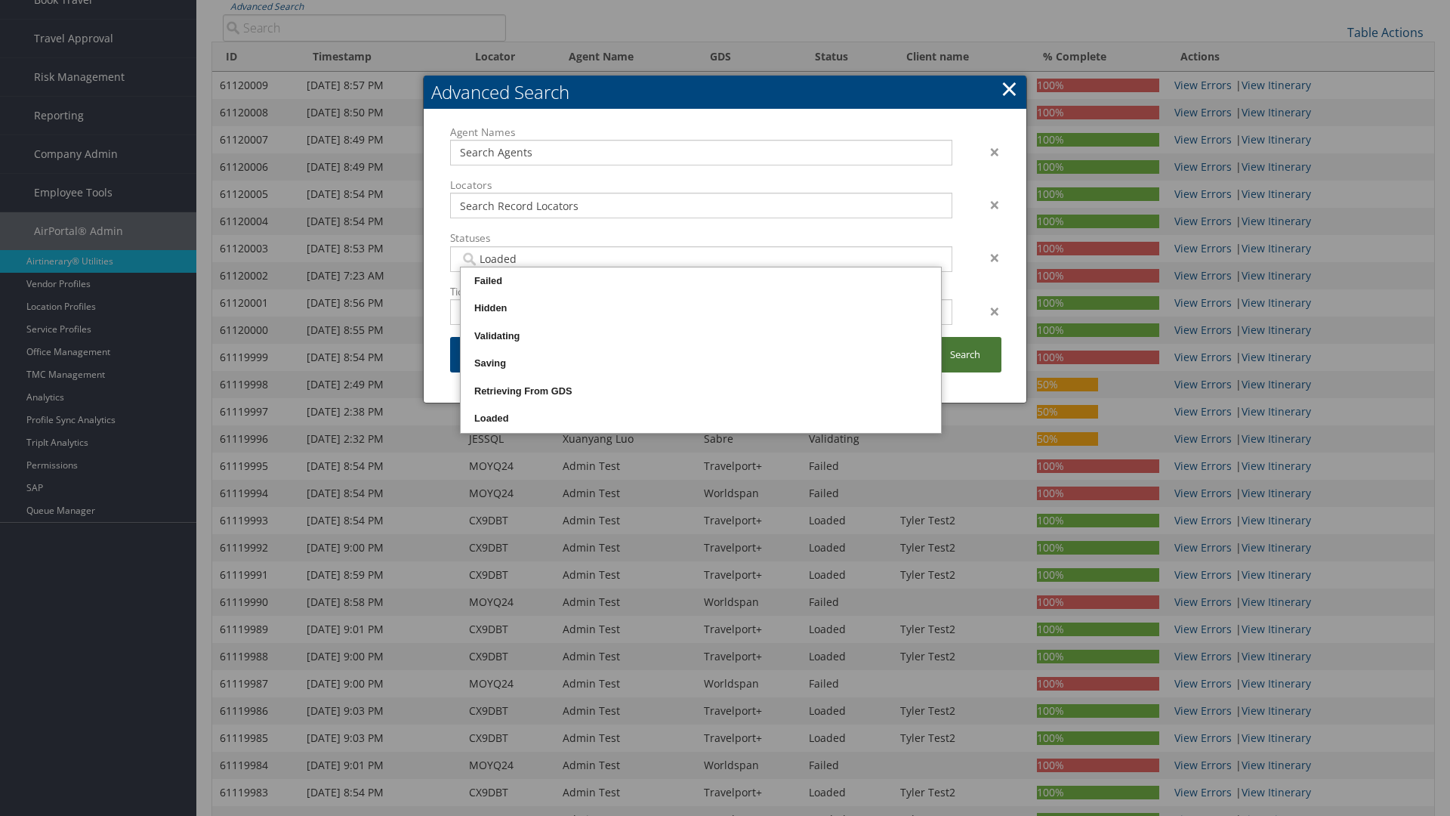 The width and height of the screenshot is (1450, 816). I want to click on div: Saving, so click(701, 363).